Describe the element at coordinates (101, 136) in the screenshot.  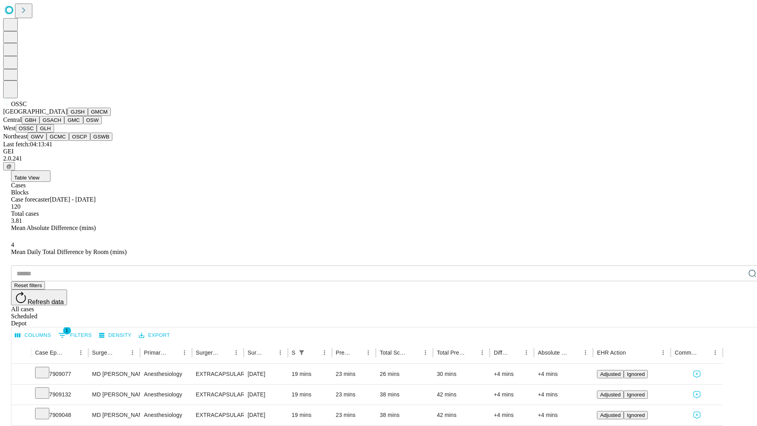
I see `button: GSWB` at that location.